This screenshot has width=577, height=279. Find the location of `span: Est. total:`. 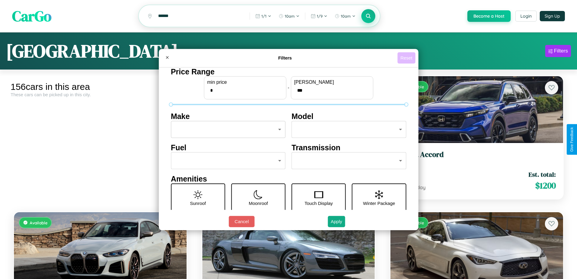

span: Est. total: is located at coordinates (542, 174).